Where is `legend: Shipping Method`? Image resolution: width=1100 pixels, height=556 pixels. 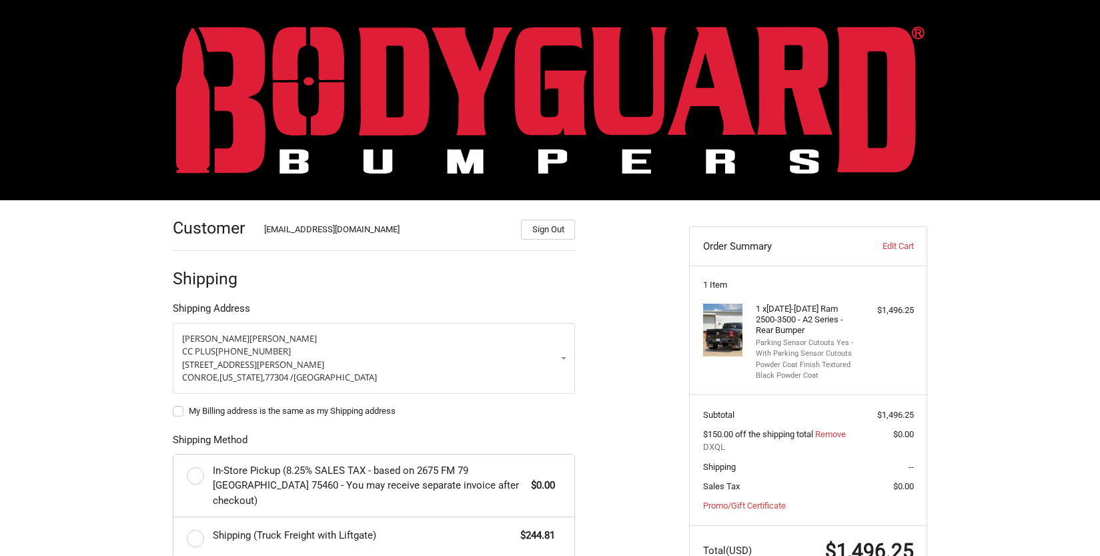
legend: Shipping Method is located at coordinates (210, 443).